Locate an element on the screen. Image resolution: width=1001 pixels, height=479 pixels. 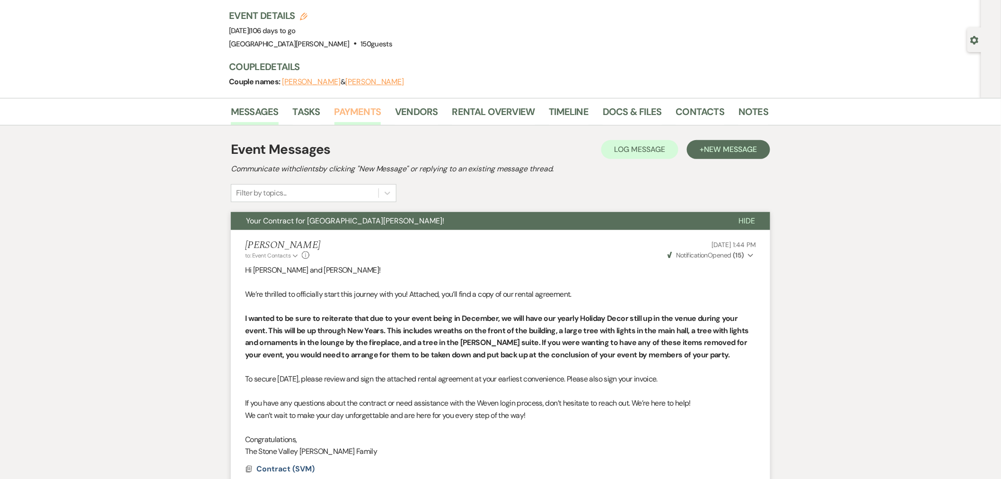
div: Filter by topics... is located at coordinates (261, 193).